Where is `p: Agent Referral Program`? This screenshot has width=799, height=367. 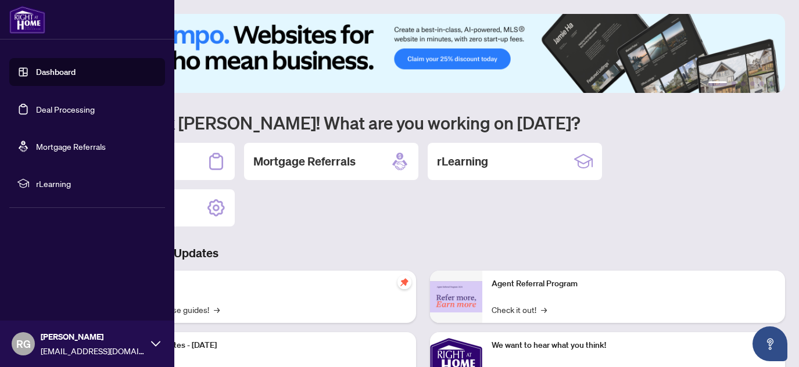
p: Agent Referral Program is located at coordinates (634, 284).